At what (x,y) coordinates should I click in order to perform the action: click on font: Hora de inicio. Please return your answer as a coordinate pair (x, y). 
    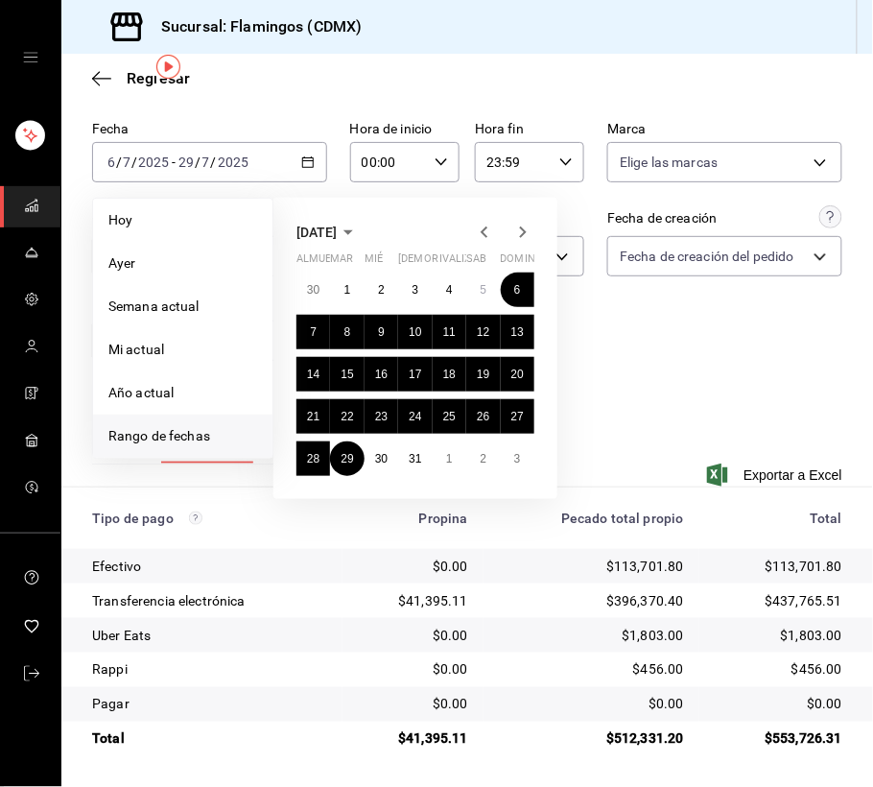
    Looking at the image, I should click on (392, 130).